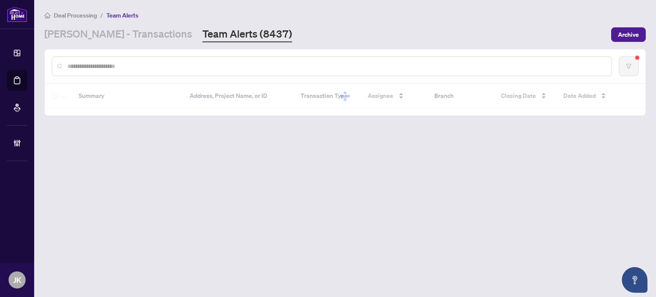 This screenshot has height=297, width=656. What do you see at coordinates (635, 280) in the screenshot?
I see `button: Open asap` at bounding box center [635, 280].